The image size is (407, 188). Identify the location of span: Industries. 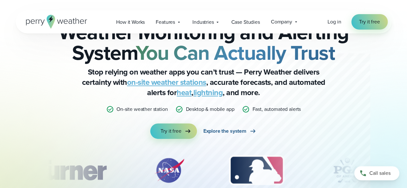
(203, 22).